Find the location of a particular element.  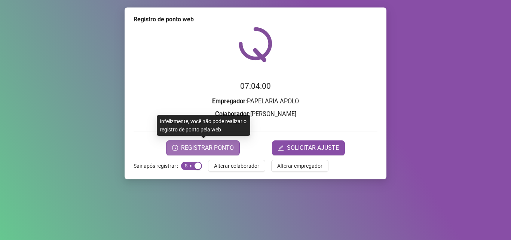

time: 07:04:00 is located at coordinates (255, 86).